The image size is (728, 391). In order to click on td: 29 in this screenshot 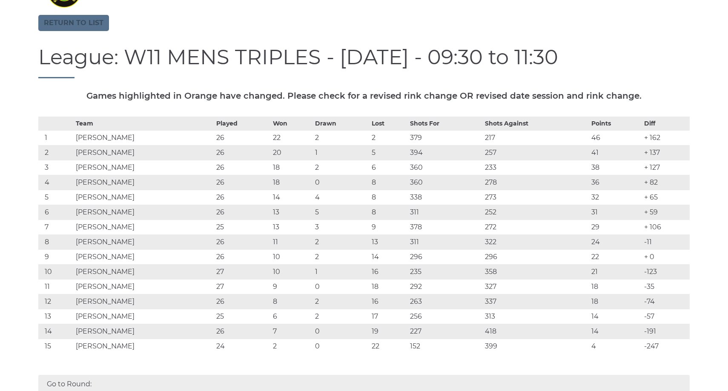, I will do `click(616, 227)`.